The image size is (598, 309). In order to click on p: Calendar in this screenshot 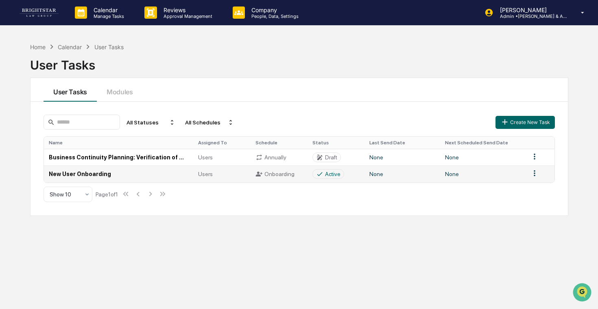, I will do `click(107, 10)`.